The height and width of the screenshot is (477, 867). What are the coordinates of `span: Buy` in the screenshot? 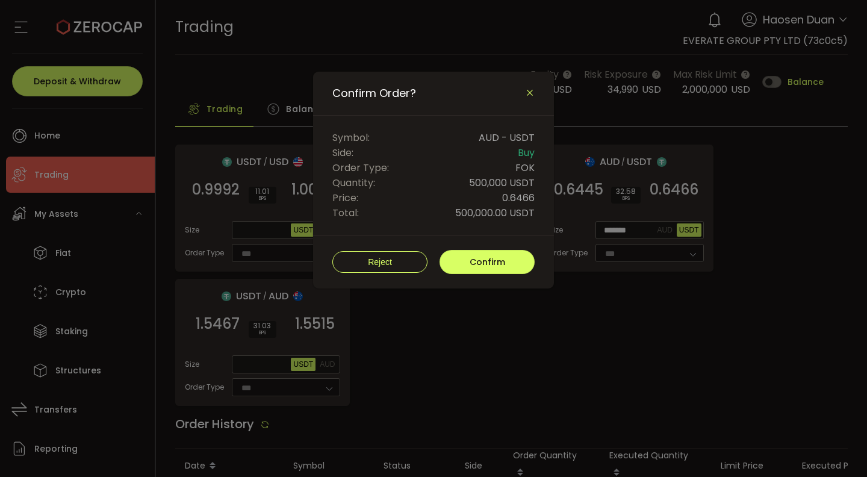 It's located at (526, 152).